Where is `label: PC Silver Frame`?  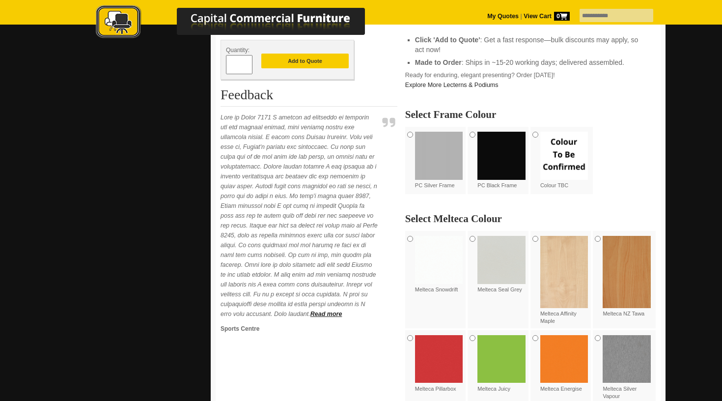 label: PC Silver Frame is located at coordinates (439, 160).